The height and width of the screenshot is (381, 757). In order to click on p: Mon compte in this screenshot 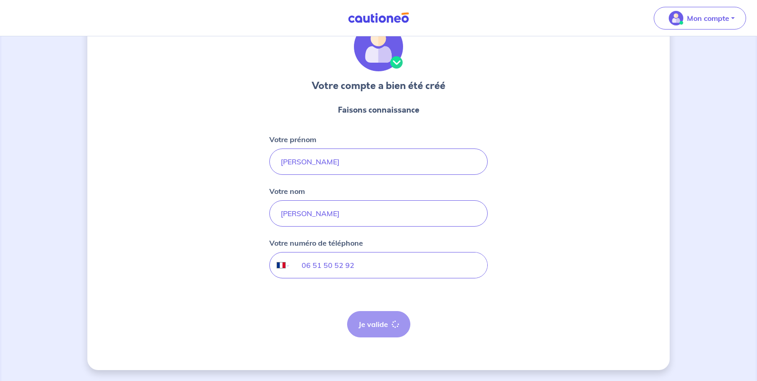, I will do `click(707, 18)`.